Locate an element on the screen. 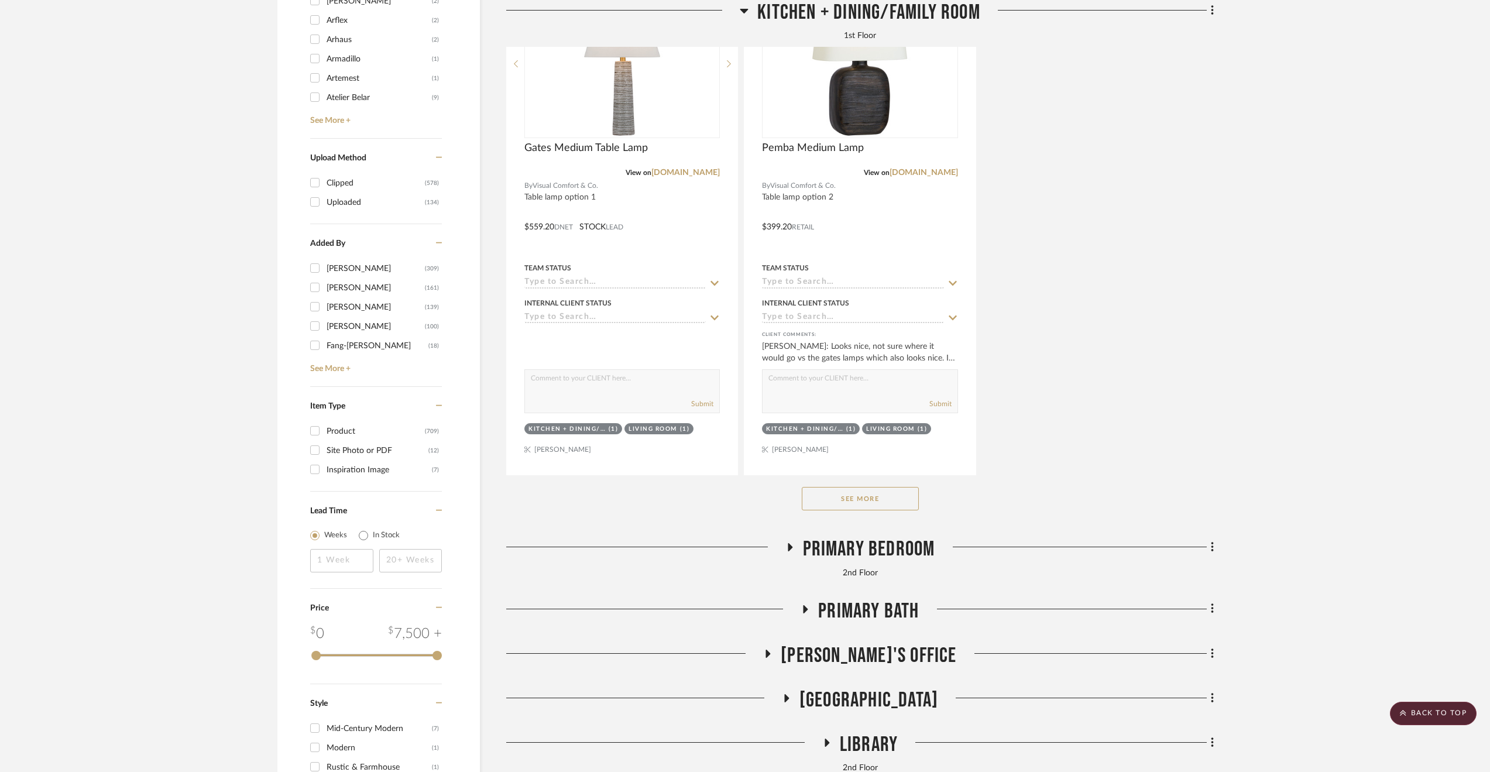  span: Primary Bath is located at coordinates (868, 611).